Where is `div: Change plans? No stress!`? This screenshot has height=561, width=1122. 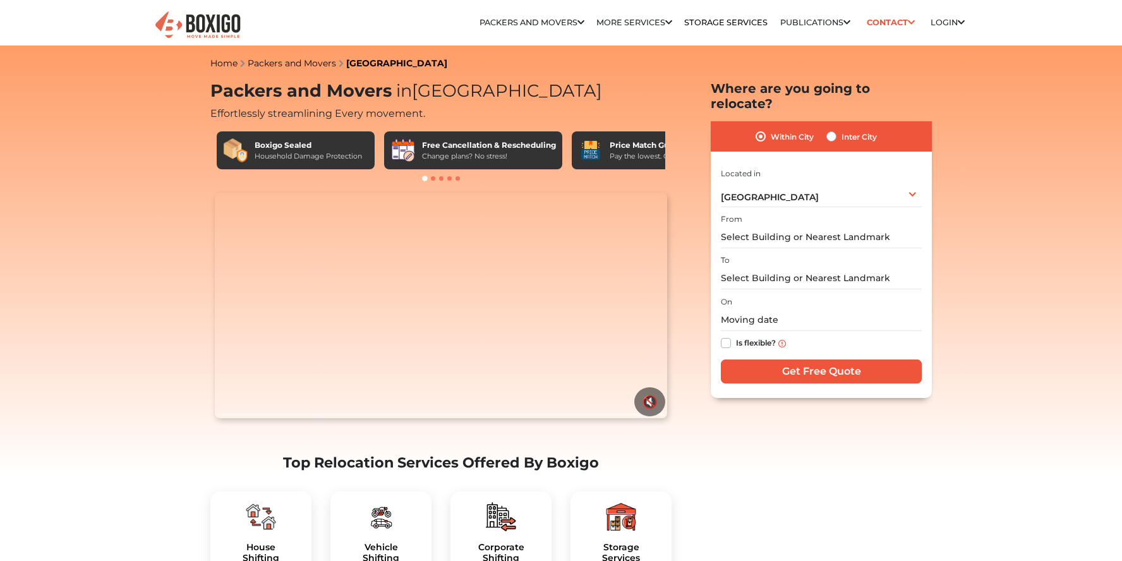
div: Change plans? No stress! is located at coordinates (489, 156).